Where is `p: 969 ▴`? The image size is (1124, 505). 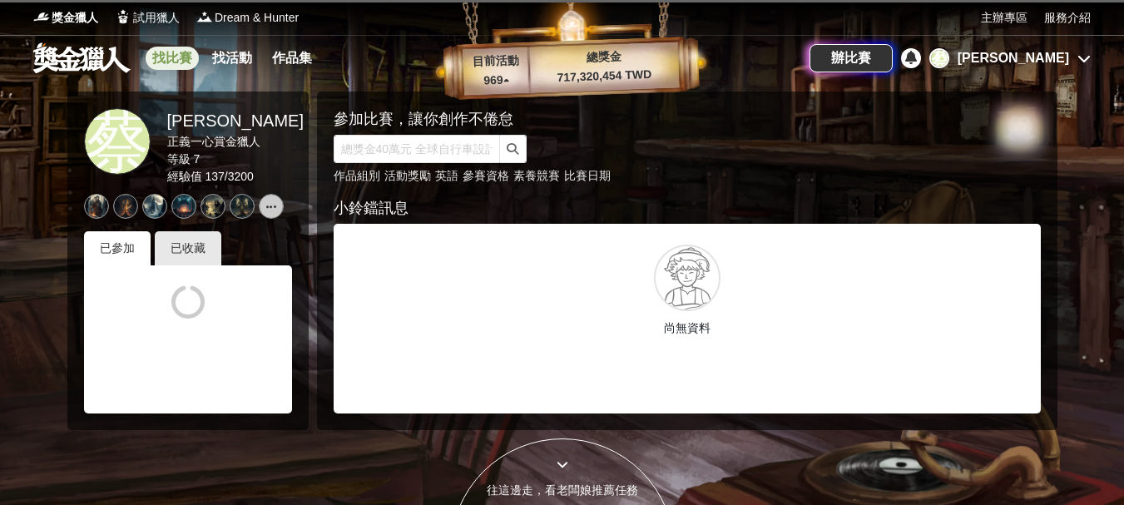 p: 969 ▴ is located at coordinates (496, 81).